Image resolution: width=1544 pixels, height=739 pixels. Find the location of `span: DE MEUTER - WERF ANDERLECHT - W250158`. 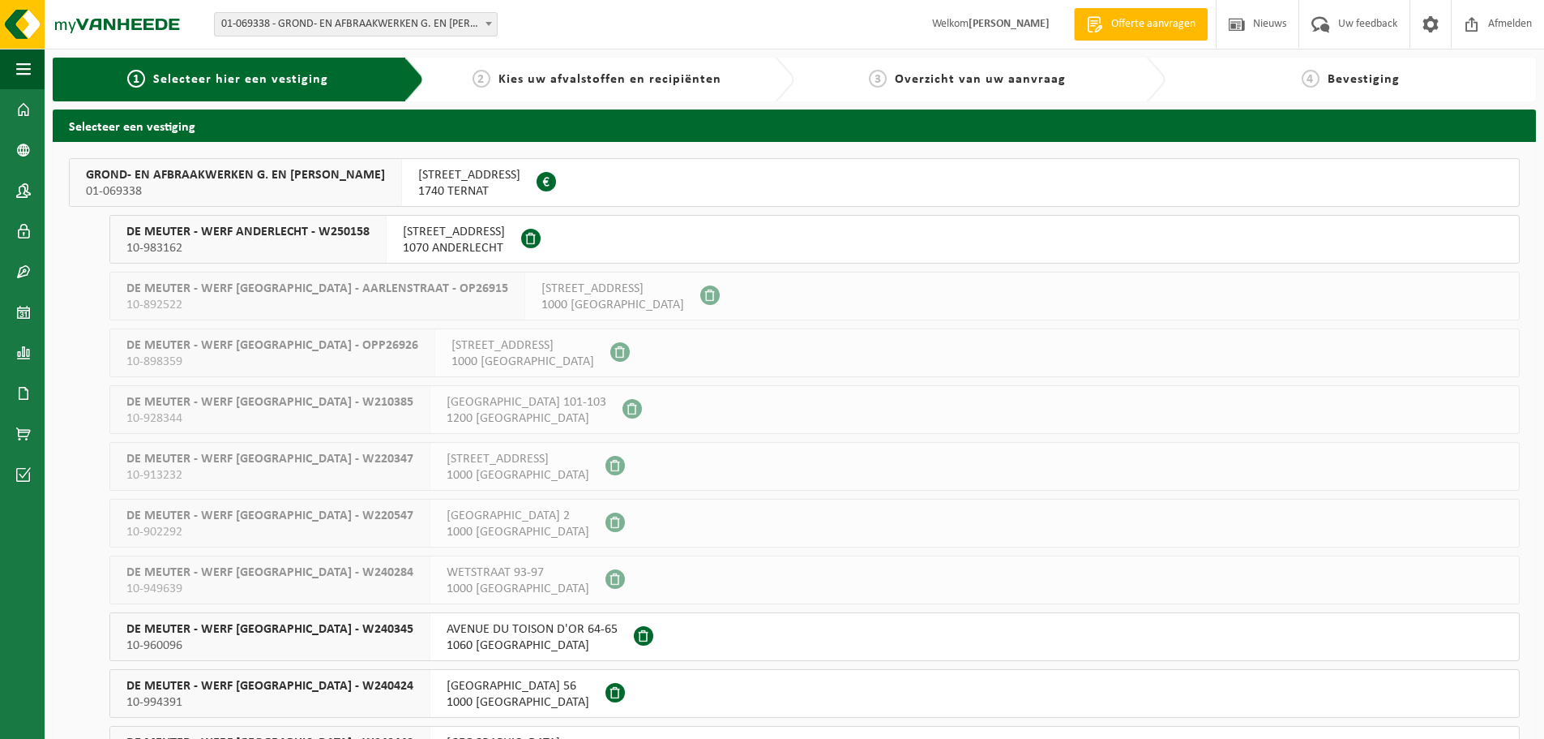

span: DE MEUTER - WERF ANDERLECHT - W250158 is located at coordinates (248, 232).